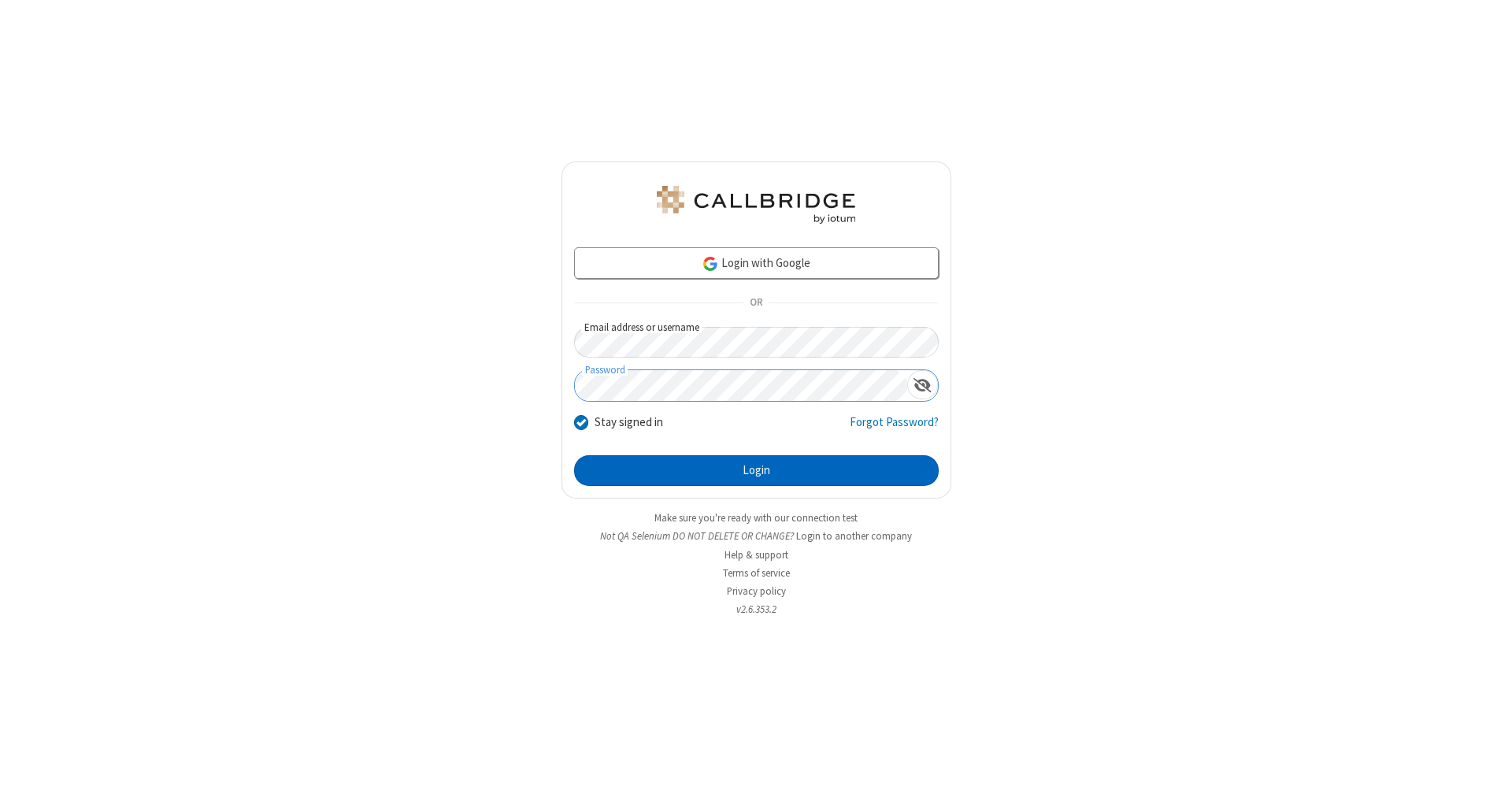 The height and width of the screenshot is (790, 1512). I want to click on a: Help & support, so click(756, 554).